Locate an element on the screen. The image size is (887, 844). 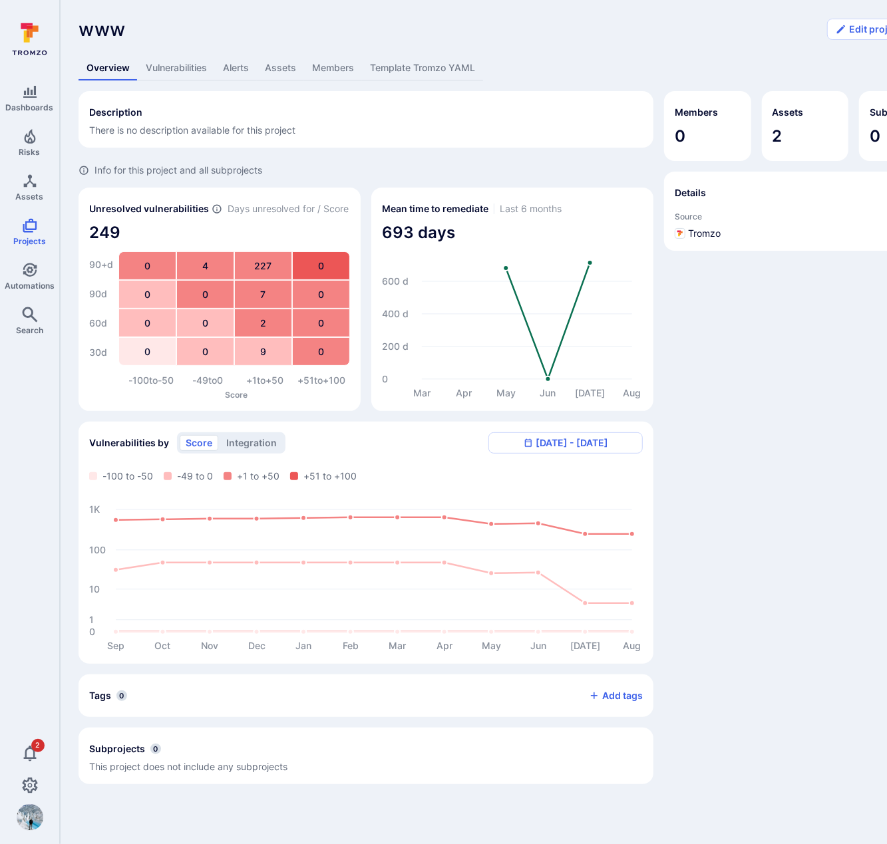
h2: Description is located at coordinates (116, 112).